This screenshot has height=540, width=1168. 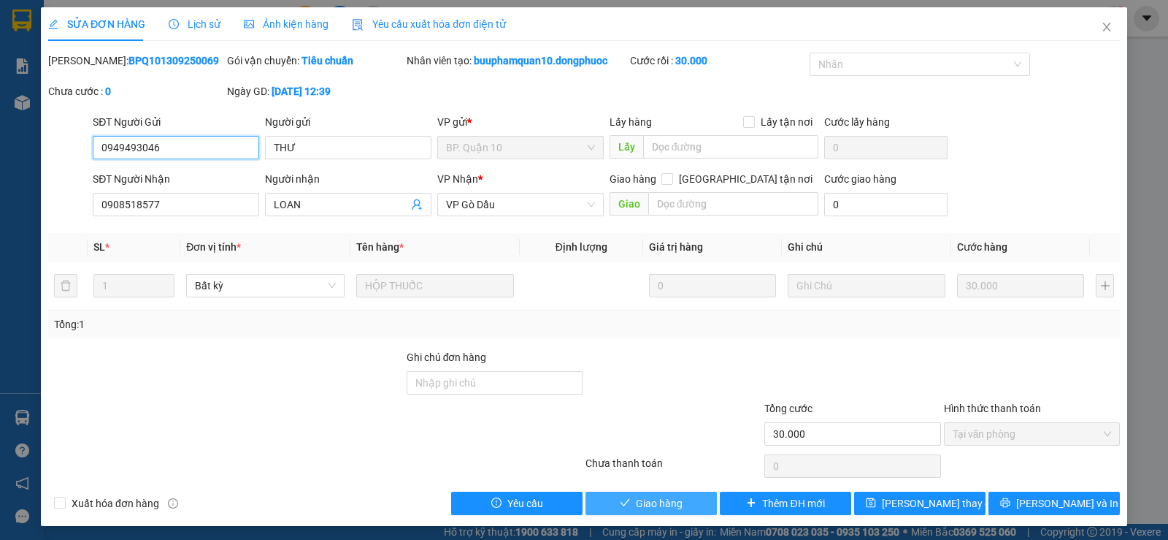 I want to click on span: picture, so click(x=249, y=24).